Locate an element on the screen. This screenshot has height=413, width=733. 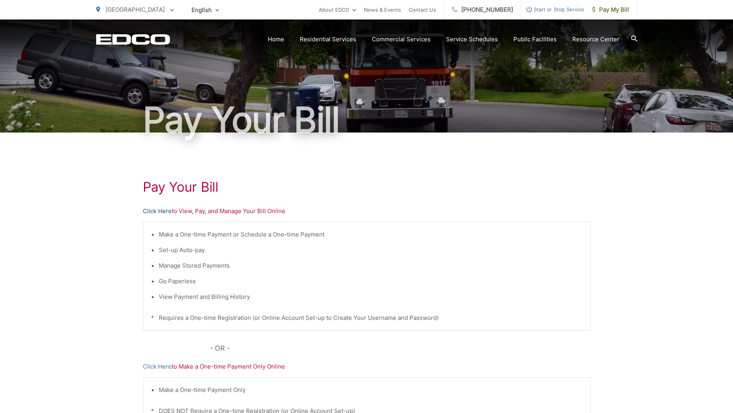
li: Set-up Auto-pay is located at coordinates (371, 250).